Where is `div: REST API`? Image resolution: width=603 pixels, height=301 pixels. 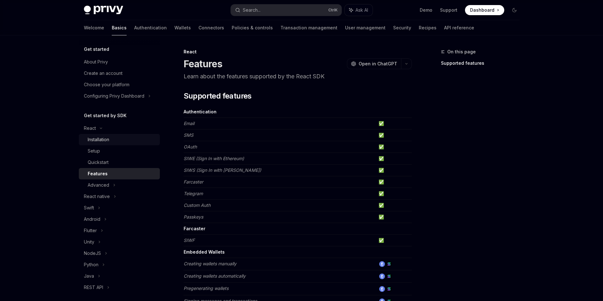 div: REST API is located at coordinates (93, 288).